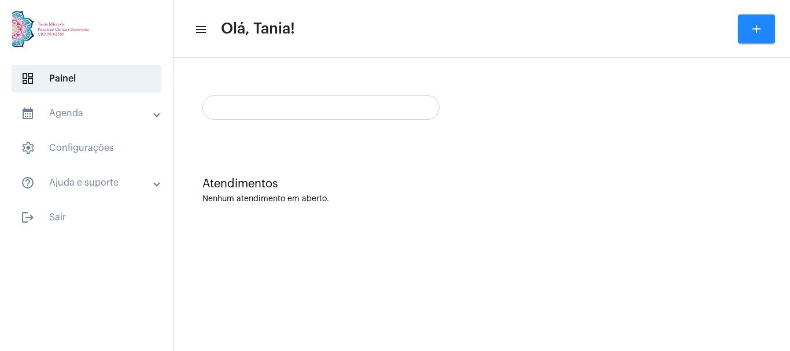 The image size is (790, 351). What do you see at coordinates (482, 184) in the screenshot?
I see `div: Atendimentos` at bounding box center [482, 184].